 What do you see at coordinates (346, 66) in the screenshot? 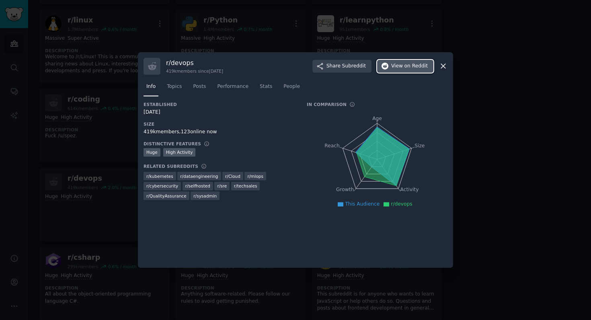
I see `span: Share` at bounding box center [346, 66].